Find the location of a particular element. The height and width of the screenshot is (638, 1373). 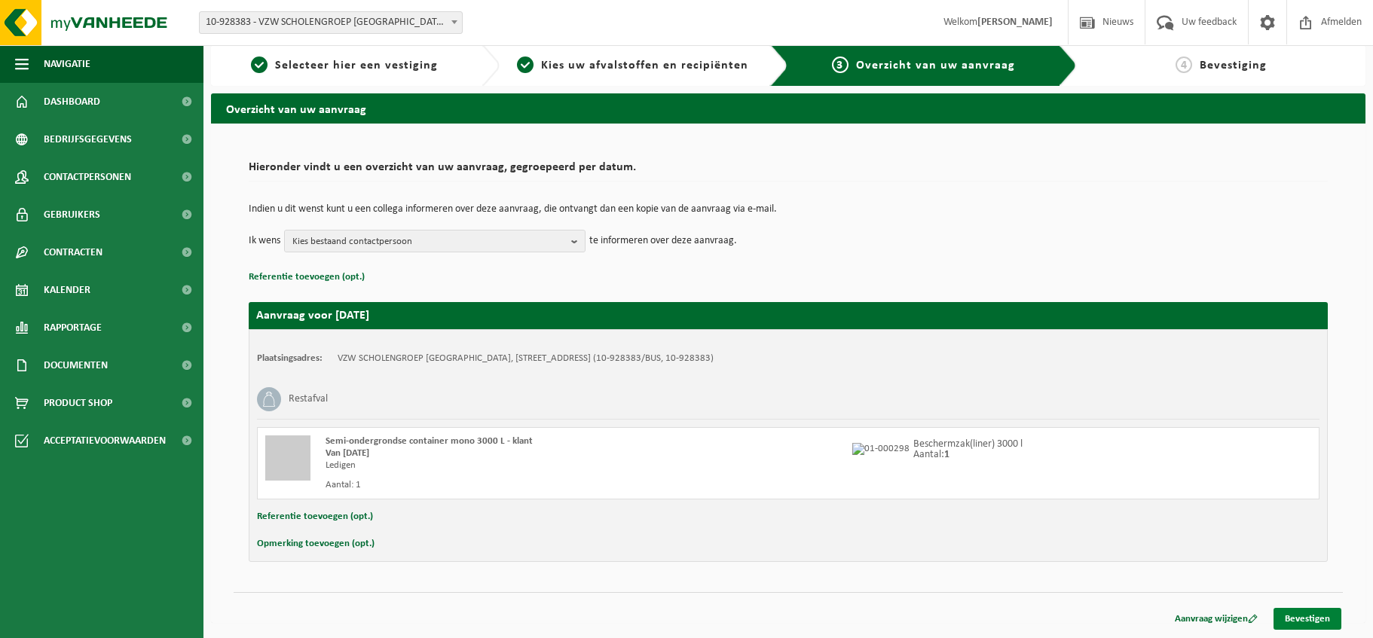

span: Product Shop is located at coordinates (78, 403).